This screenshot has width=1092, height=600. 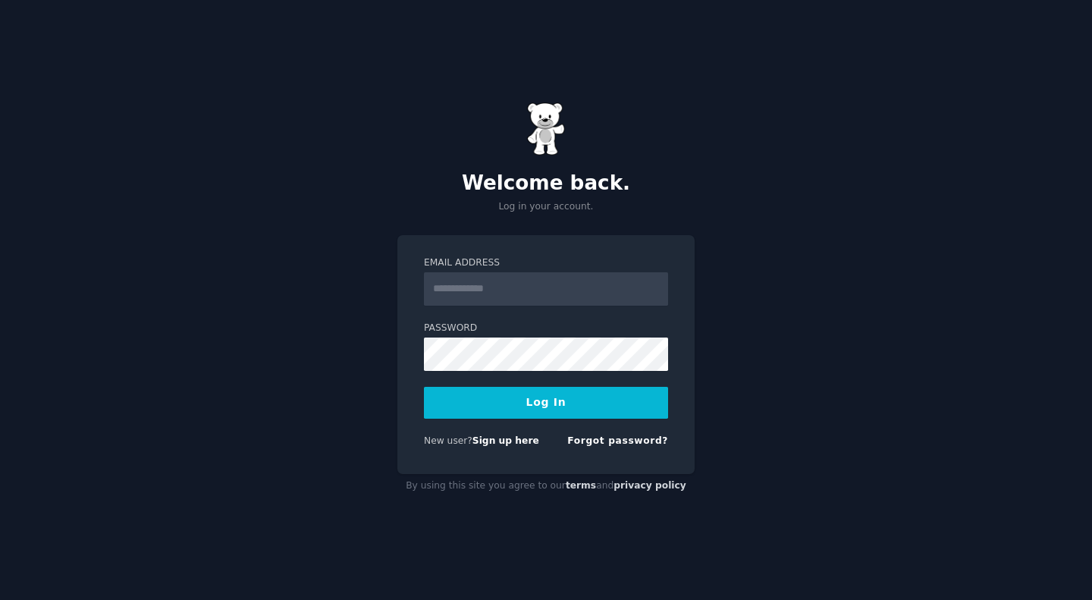 I want to click on p: Log in your account., so click(x=546, y=207).